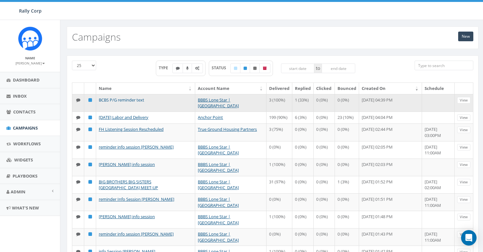 The width and height of the screenshot is (483, 252). What do you see at coordinates (18, 192) in the screenshot?
I see `span: Admin` at bounding box center [18, 192].